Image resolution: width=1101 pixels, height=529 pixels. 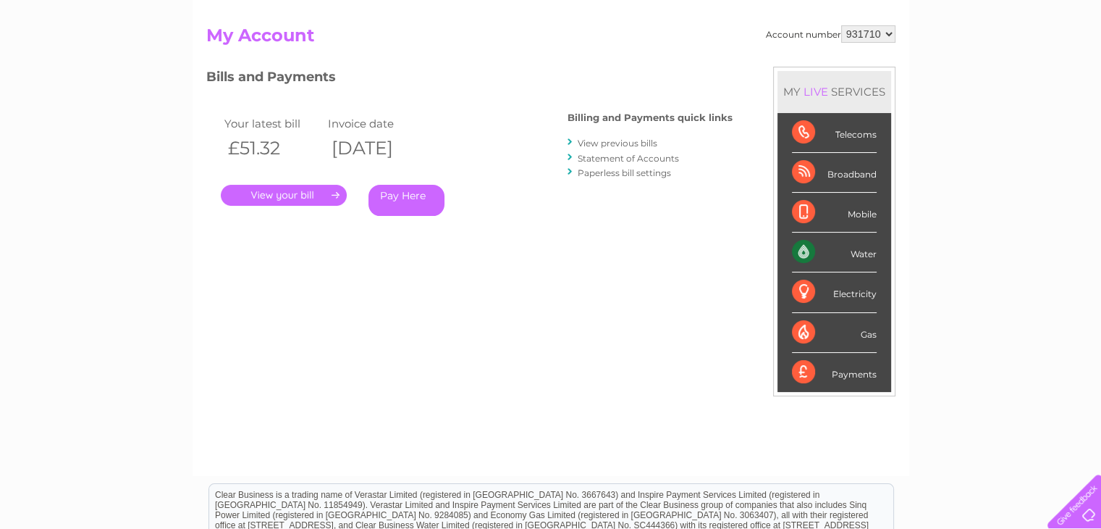 I want to click on a: Paperless bill settings, so click(x=624, y=172).